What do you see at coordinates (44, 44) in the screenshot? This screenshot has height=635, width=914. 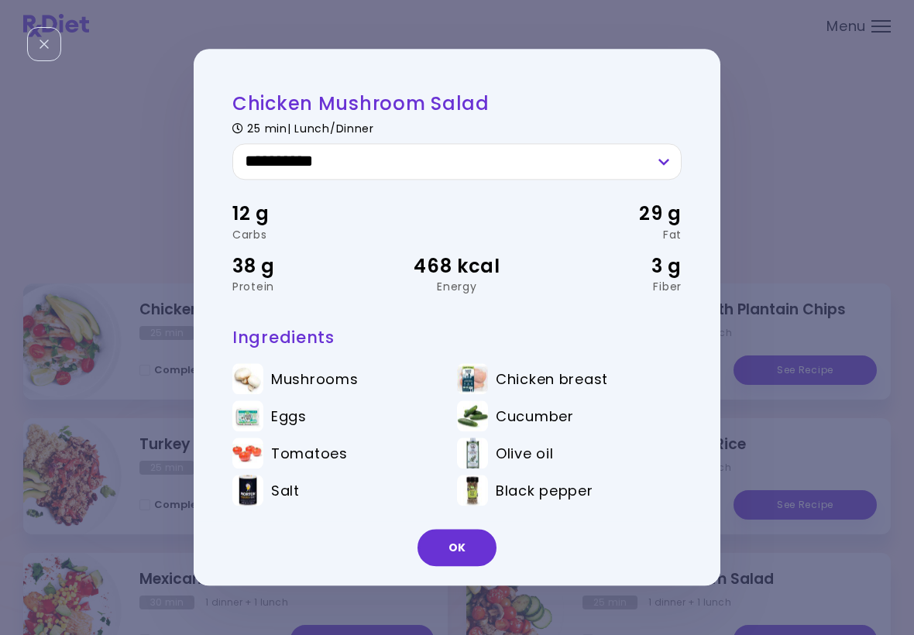 I see `div: Close` at bounding box center [44, 44].